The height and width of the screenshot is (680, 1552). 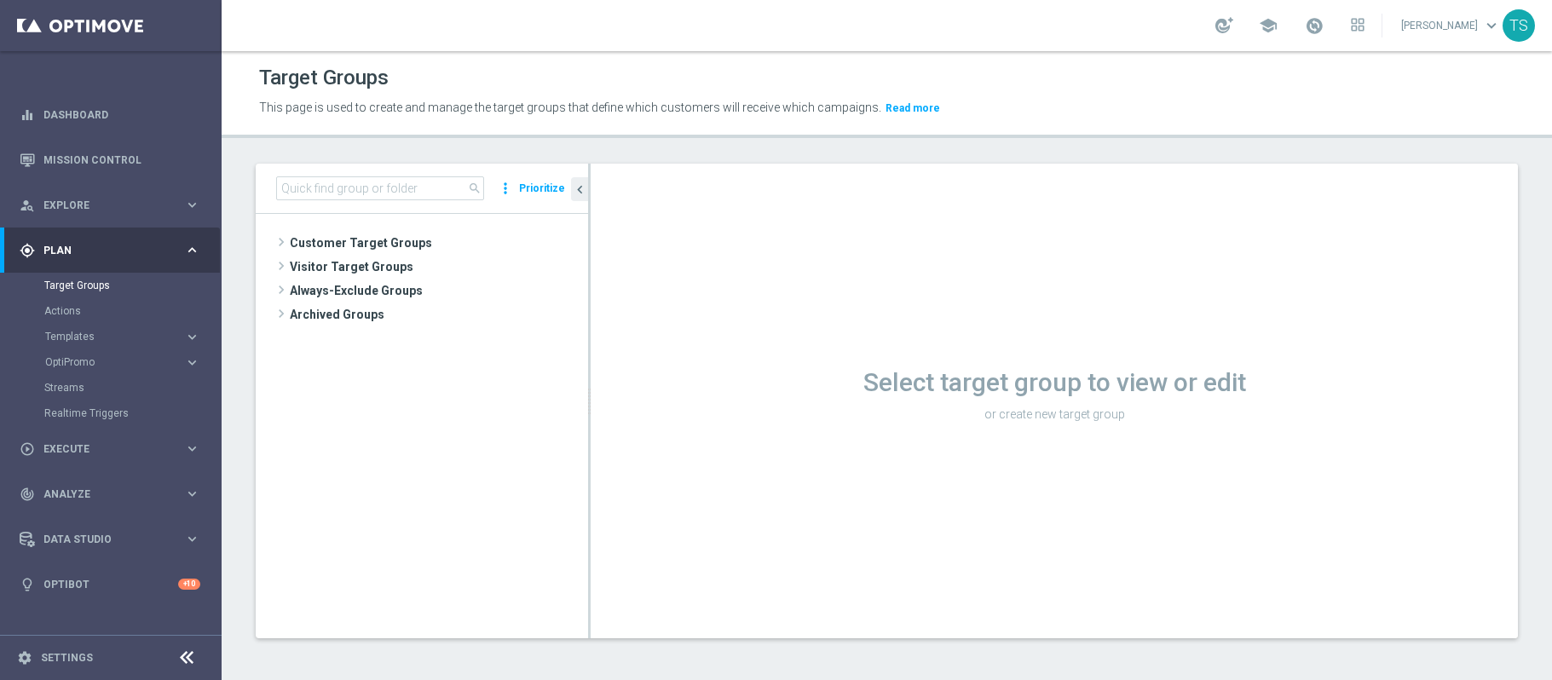 What do you see at coordinates (189, 584) in the screenshot?
I see `div: +10` at bounding box center [189, 584].